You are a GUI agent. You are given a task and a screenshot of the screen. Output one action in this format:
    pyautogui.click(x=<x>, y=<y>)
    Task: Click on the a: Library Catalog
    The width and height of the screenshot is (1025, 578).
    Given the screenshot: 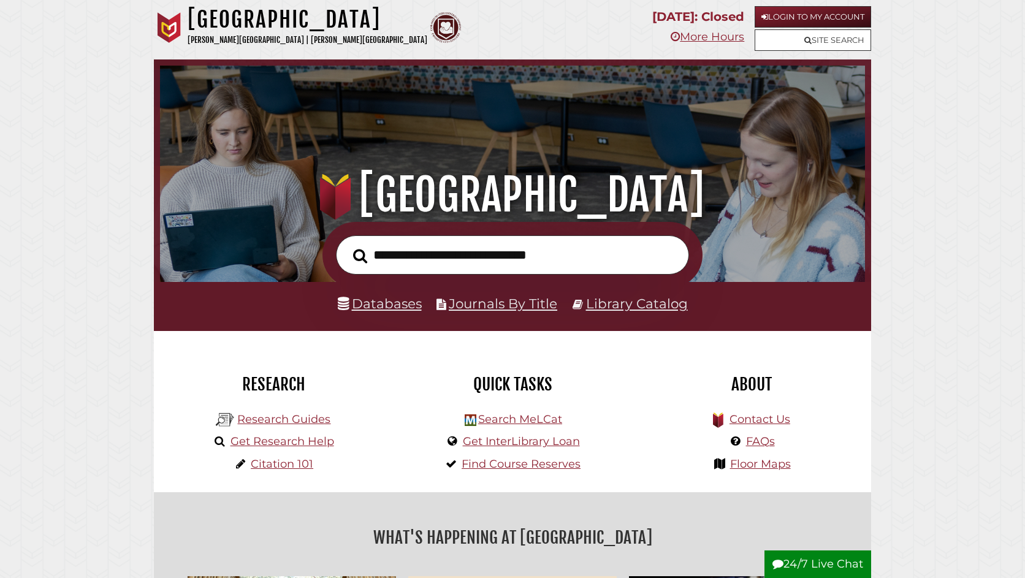 What is the action you would take?
    pyautogui.click(x=637, y=303)
    